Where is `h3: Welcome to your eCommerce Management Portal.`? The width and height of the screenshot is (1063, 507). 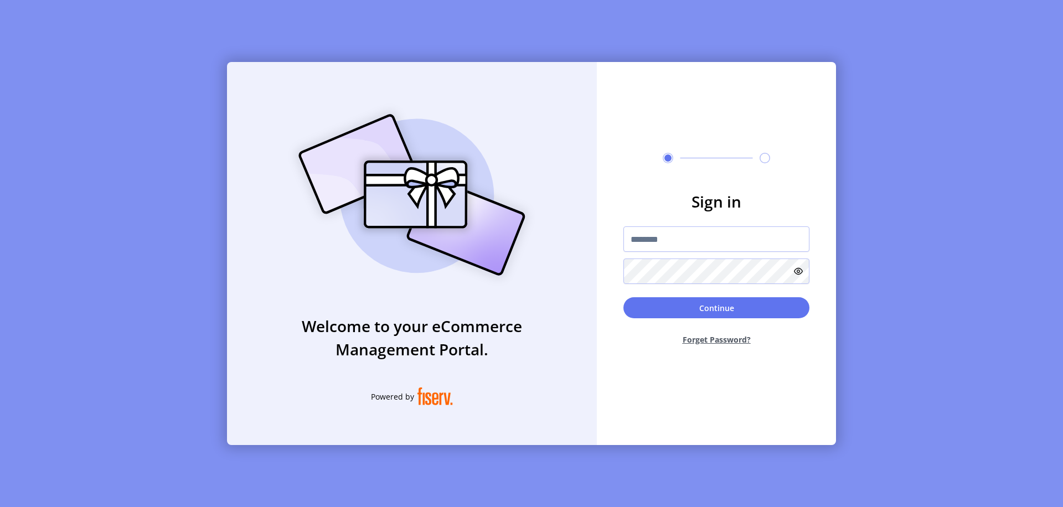 h3: Welcome to your eCommerce Management Portal. is located at coordinates (412, 338).